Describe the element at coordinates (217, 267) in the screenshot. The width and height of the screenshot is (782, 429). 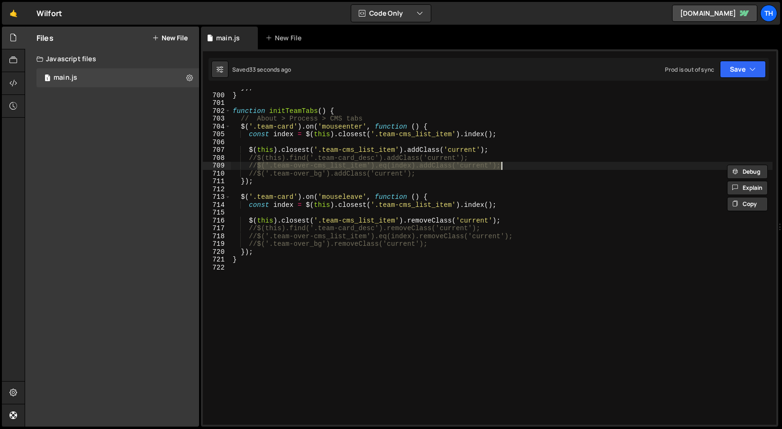
I see `div: 722` at that location.